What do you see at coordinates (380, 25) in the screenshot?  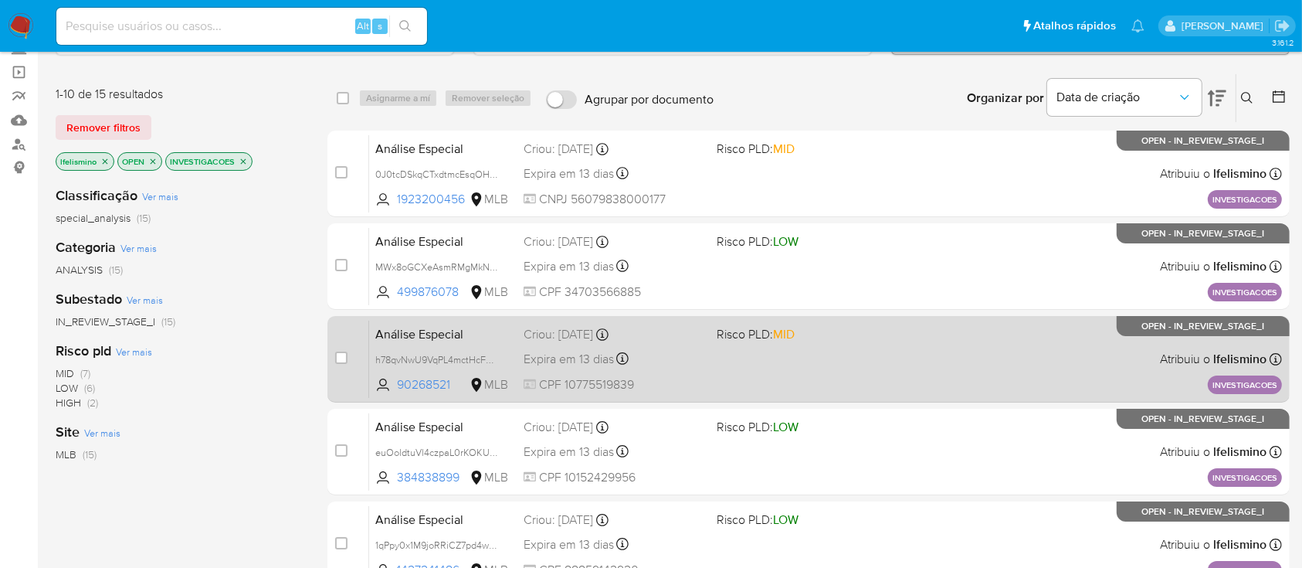 I see `span: s` at bounding box center [380, 25].